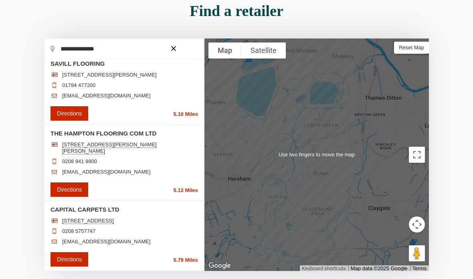  Describe the element at coordinates (79, 231) in the screenshot. I see `a: 0208 5757747` at that location.